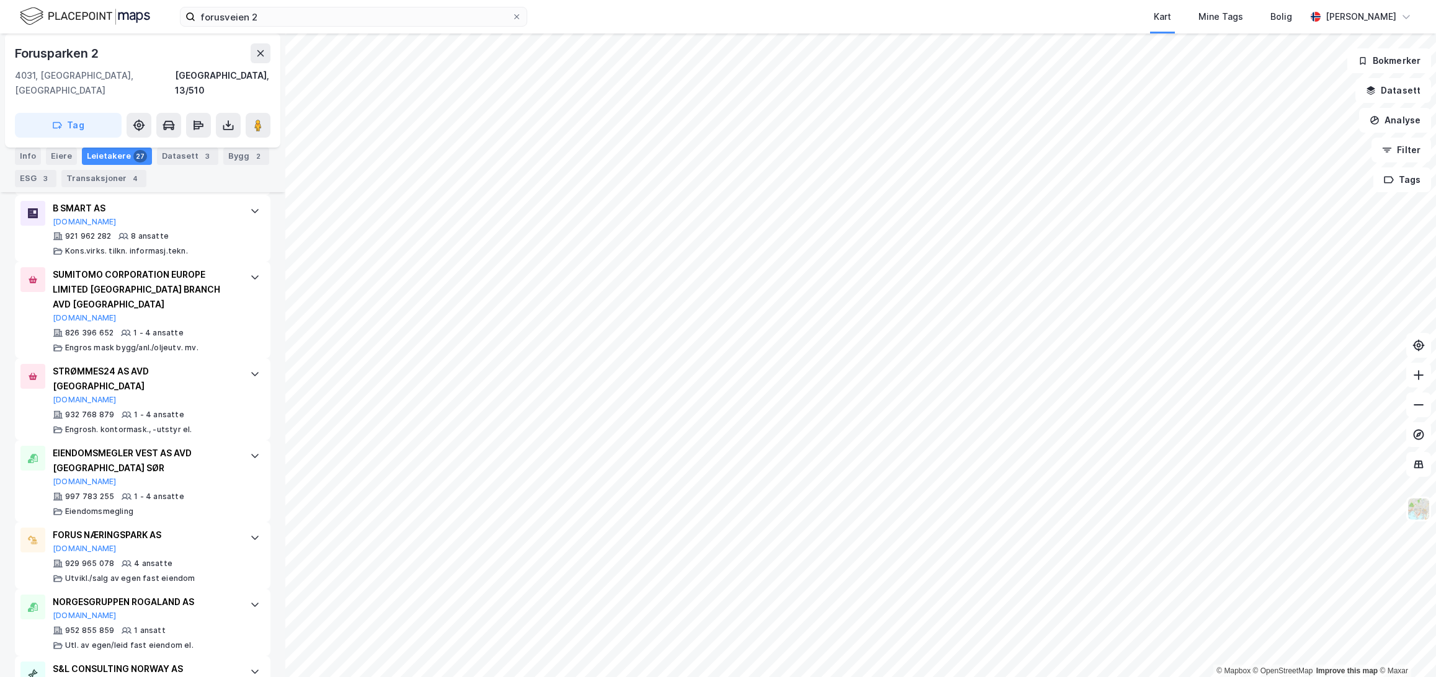 The width and height of the screenshot is (1436, 677). What do you see at coordinates (129, 646) in the screenshot?
I see `div: Utl. av egen/leid fast eiendom el.` at bounding box center [129, 646].